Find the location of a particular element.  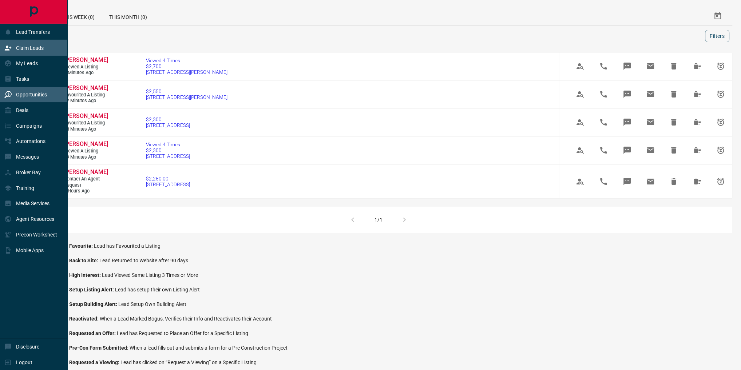

span: Hide All from Andy Zhang is located at coordinates (697, 182).